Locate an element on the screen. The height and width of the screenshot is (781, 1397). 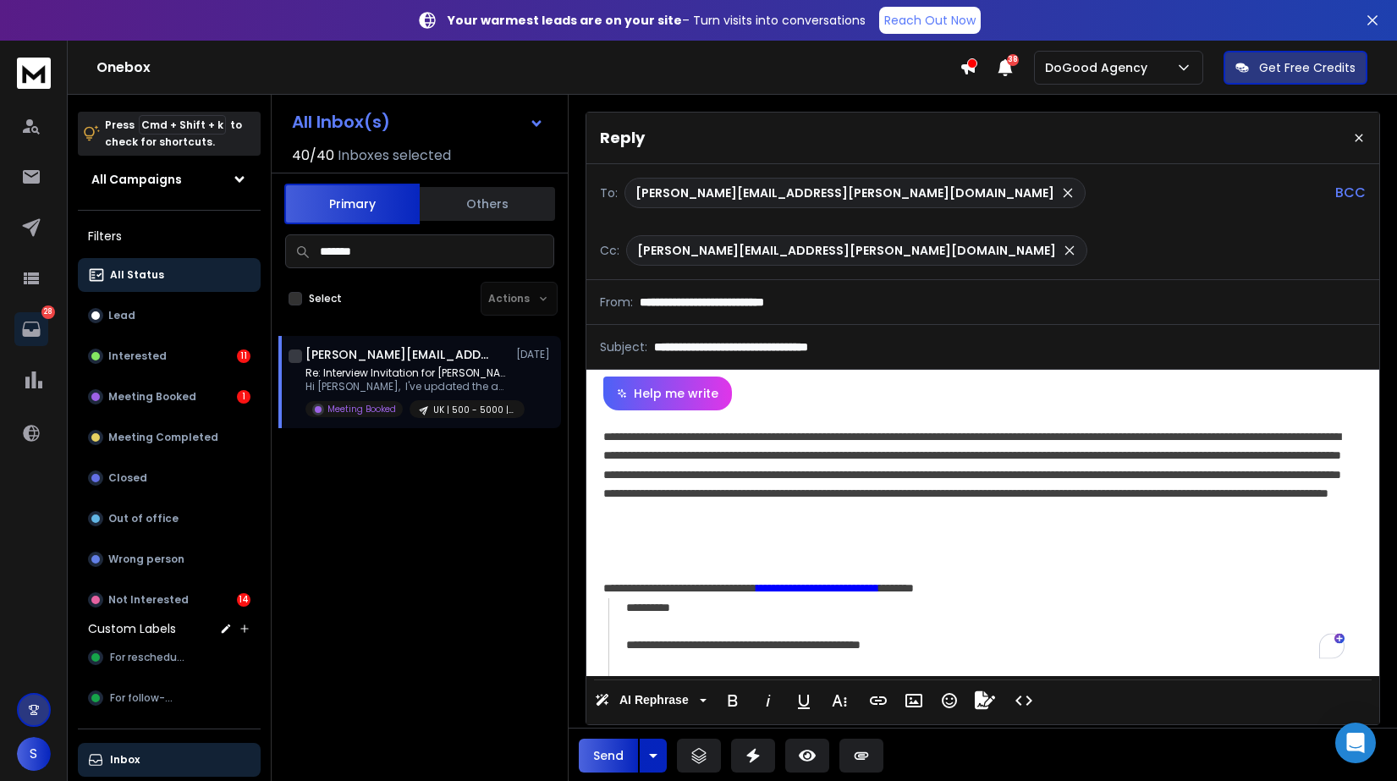
button: Interested11 is located at coordinates (169, 356).